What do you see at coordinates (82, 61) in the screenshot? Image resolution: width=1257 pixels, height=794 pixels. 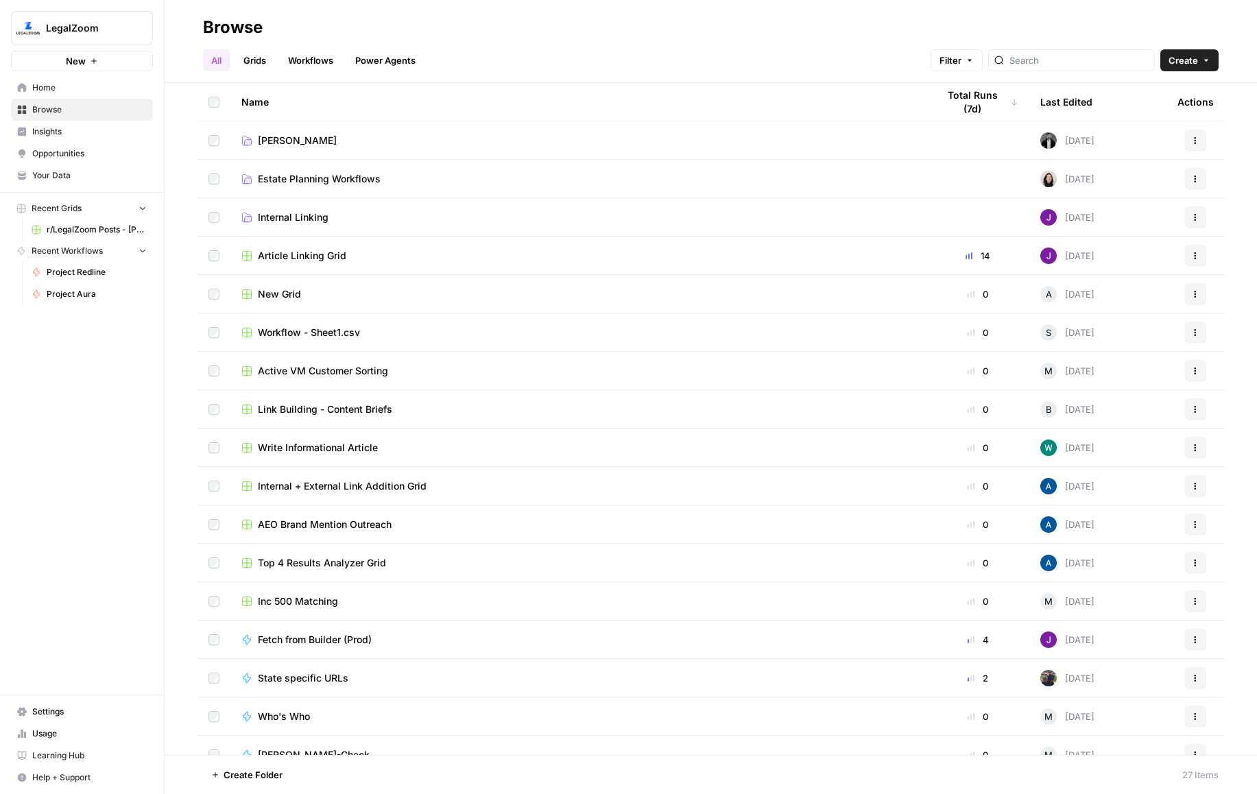 I see `button: New` at bounding box center [82, 61].